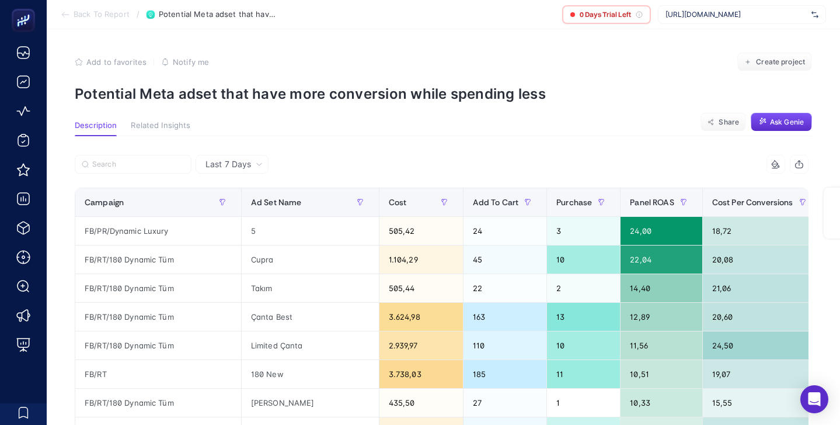 The width and height of the screenshot is (840, 425). Describe the element at coordinates (505, 288) in the screenshot. I see `div: 22` at that location.